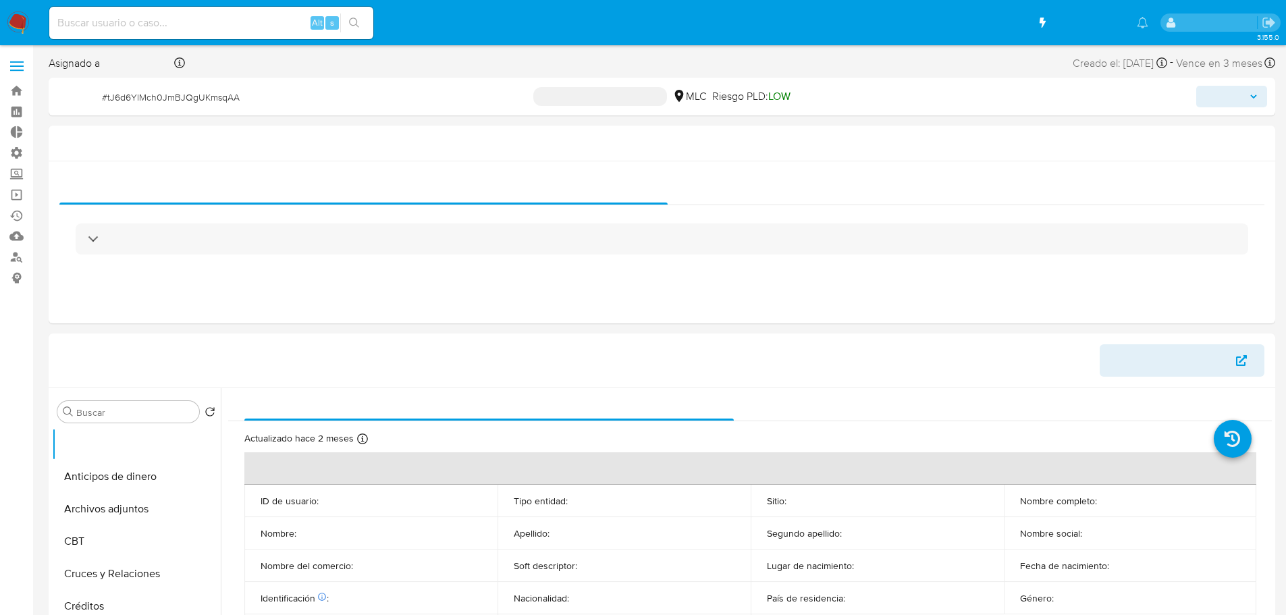 This screenshot has width=1286, height=615. What do you see at coordinates (1232, 97) in the screenshot?
I see `button: Acciones` at bounding box center [1232, 97].